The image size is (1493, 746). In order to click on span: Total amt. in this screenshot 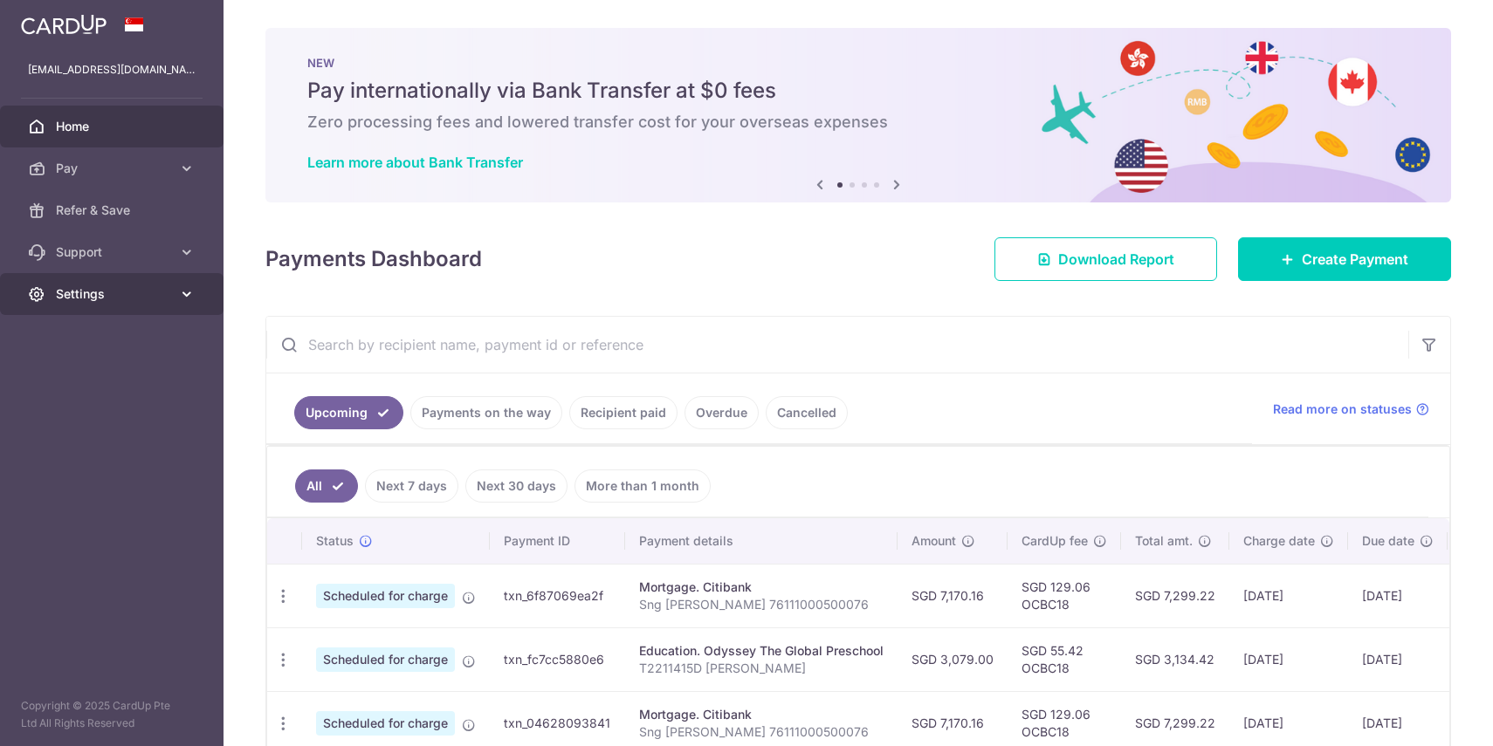, I will do `click(1164, 541)`.